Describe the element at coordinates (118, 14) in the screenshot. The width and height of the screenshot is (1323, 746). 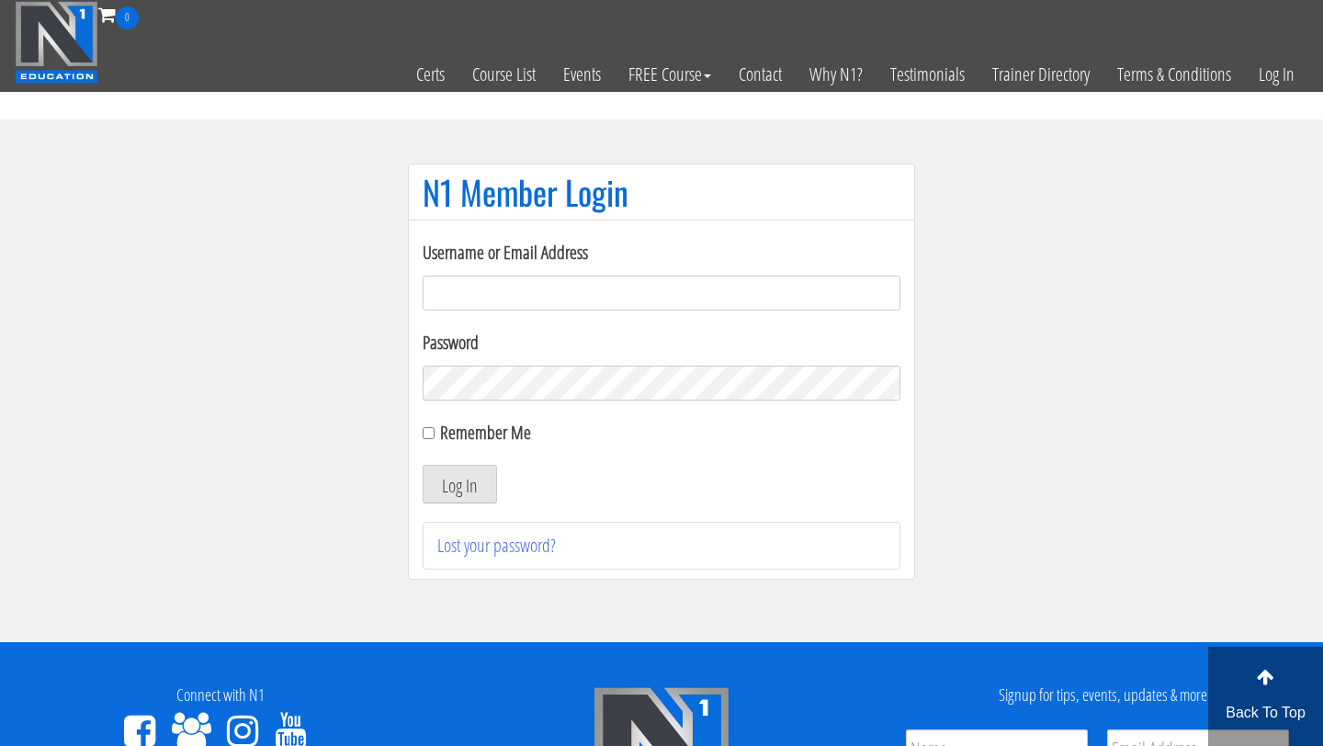
I see `a: 0` at that location.